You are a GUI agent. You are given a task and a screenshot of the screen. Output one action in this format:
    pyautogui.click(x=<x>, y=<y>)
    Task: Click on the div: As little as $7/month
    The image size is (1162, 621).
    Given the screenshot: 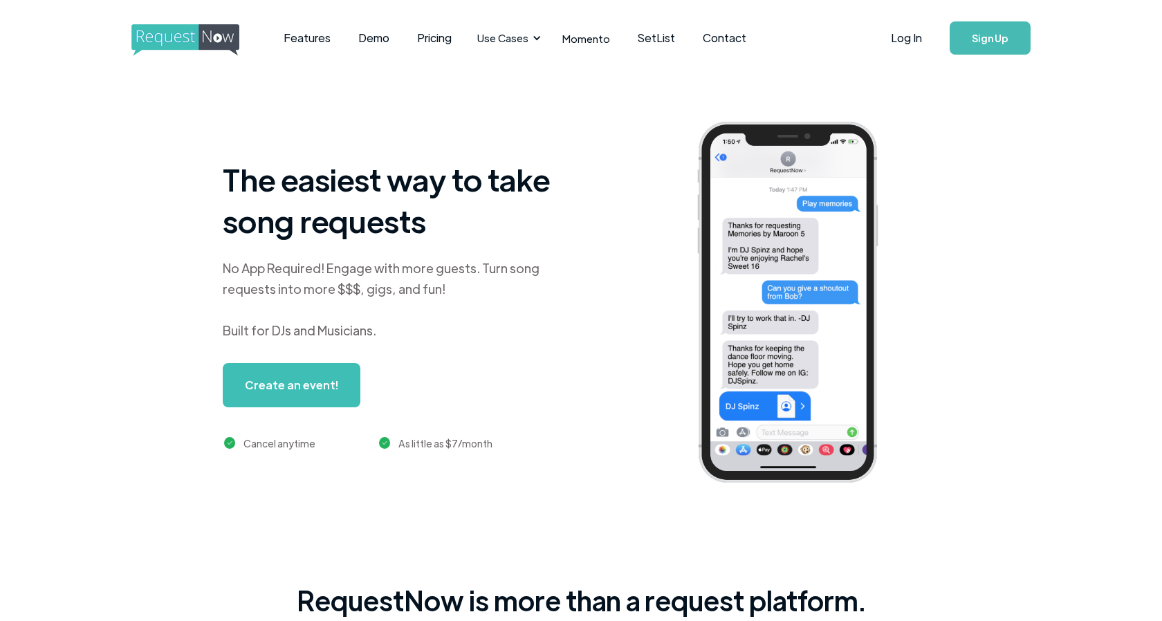 What is the action you would take?
    pyautogui.click(x=445, y=443)
    